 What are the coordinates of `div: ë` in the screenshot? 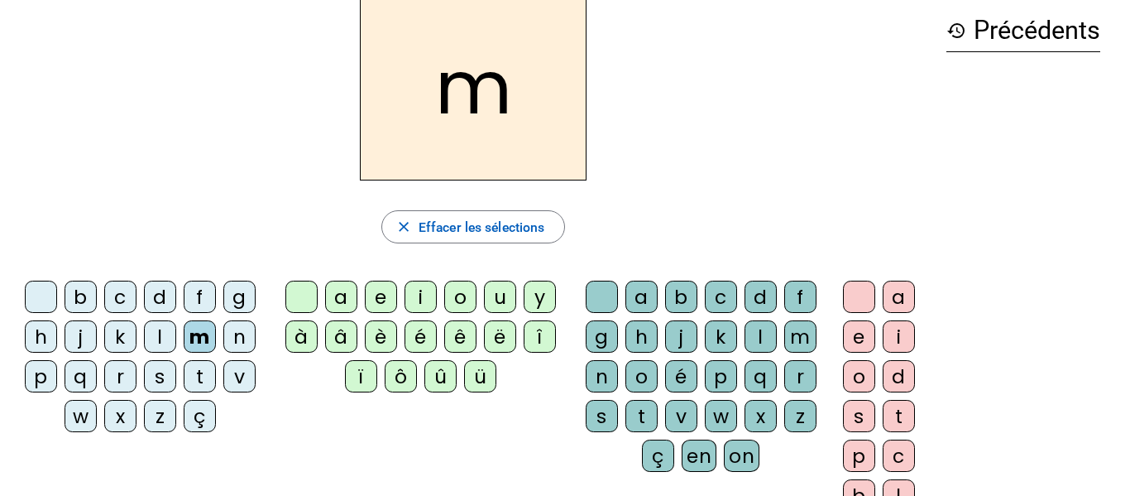 It's located at (500, 336).